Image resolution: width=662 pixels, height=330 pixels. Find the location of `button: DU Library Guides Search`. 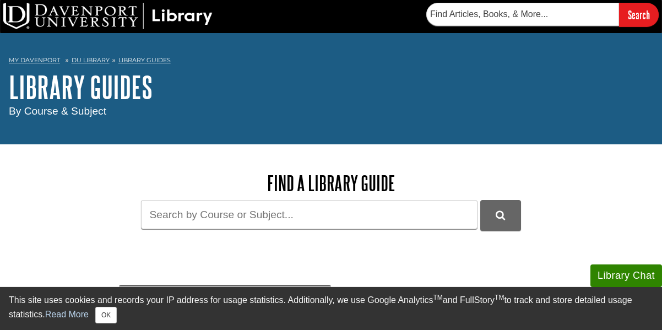

button: DU Library Guides Search is located at coordinates (500, 215).